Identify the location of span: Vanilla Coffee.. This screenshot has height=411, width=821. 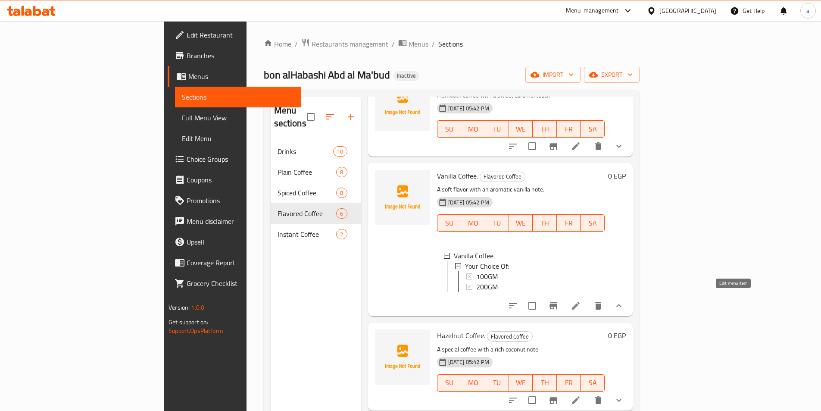
(457, 176).